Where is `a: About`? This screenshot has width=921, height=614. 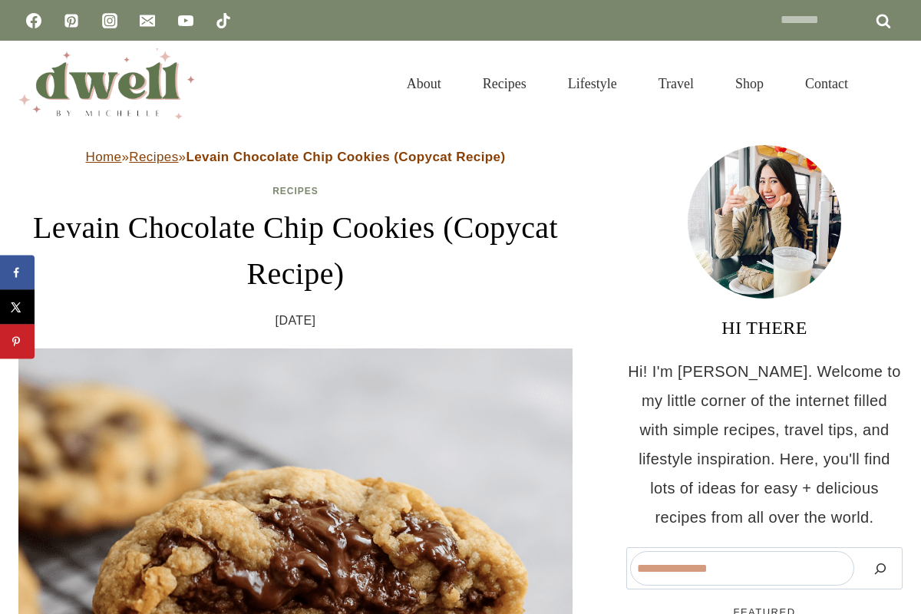
a: About is located at coordinates (424, 84).